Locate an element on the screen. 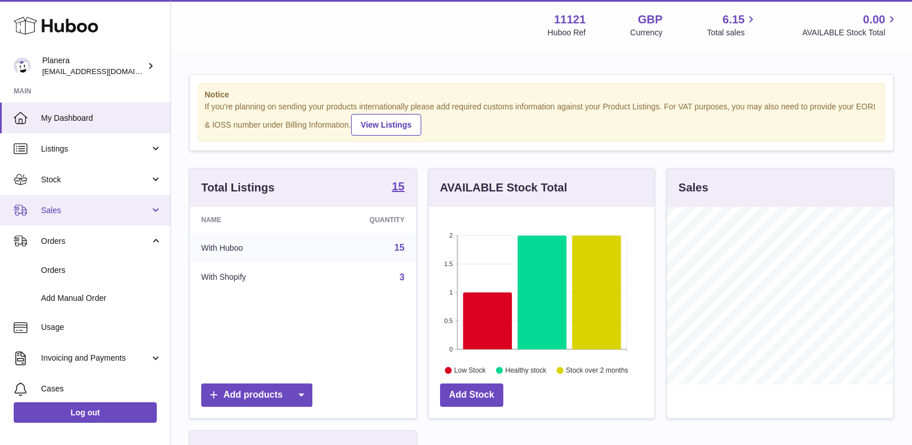 Image resolution: width=912 pixels, height=445 pixels. span: Sales is located at coordinates (95, 210).